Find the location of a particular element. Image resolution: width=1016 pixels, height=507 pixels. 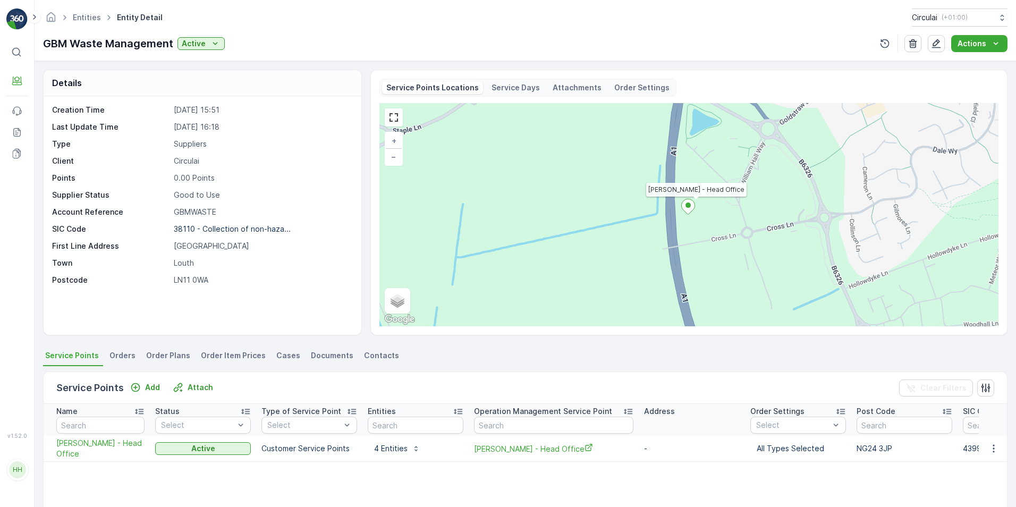

p: Attachments is located at coordinates (577, 88).